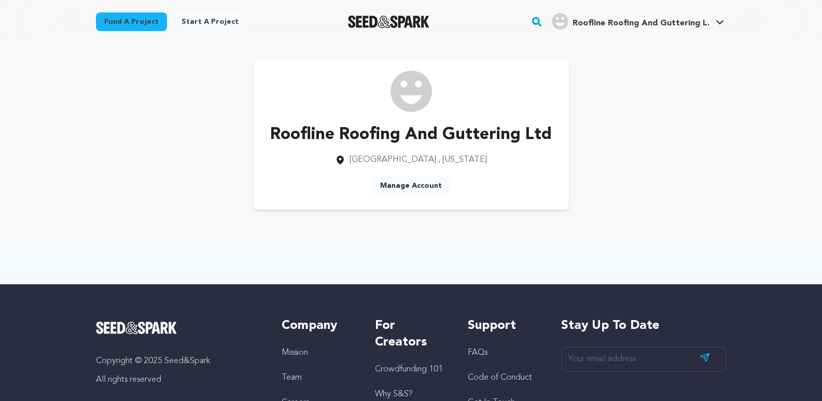 This screenshot has height=401, width=822. Describe the element at coordinates (210, 22) in the screenshot. I see `a: Start a project` at that location.